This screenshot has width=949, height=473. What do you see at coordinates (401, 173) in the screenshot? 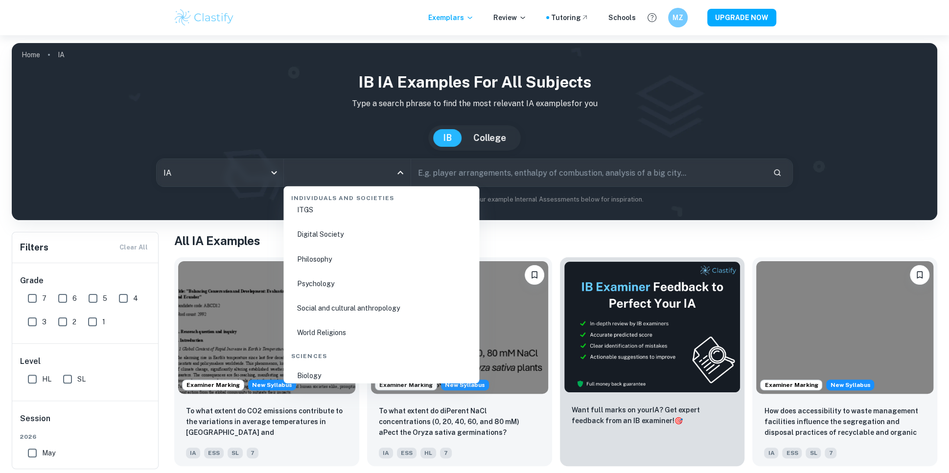
I see `button: Close` at bounding box center [401, 173].